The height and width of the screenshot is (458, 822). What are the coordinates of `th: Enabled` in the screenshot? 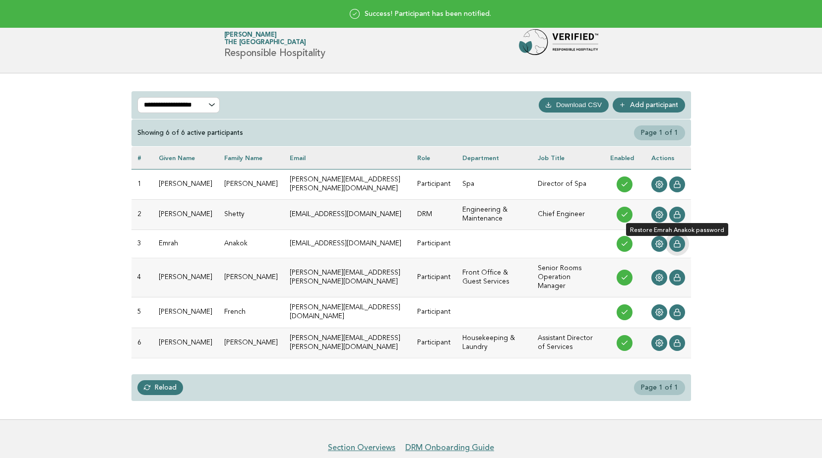 It's located at (624, 158).